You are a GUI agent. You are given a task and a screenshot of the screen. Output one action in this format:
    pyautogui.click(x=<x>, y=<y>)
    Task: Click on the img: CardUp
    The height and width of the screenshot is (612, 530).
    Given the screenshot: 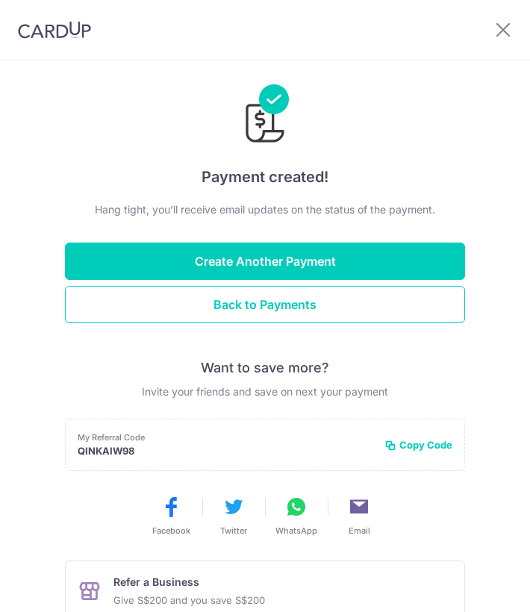 What is the action you would take?
    pyautogui.click(x=55, y=30)
    